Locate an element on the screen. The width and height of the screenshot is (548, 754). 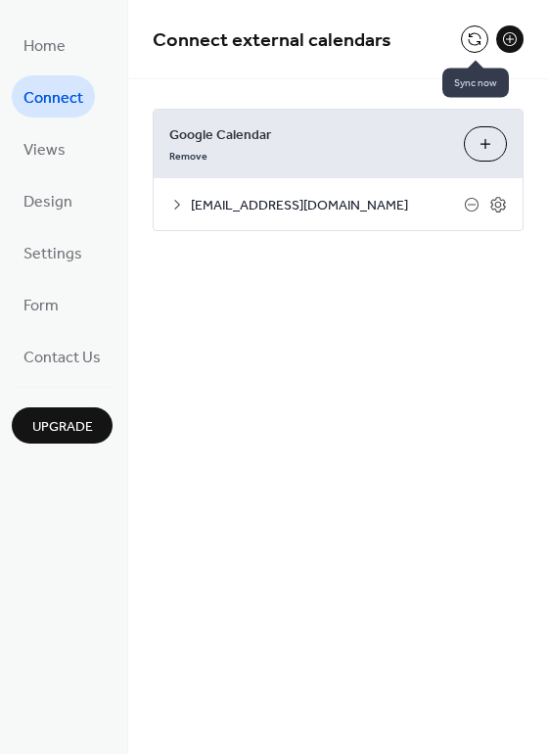
span: Google Calendar is located at coordinates (309, 135).